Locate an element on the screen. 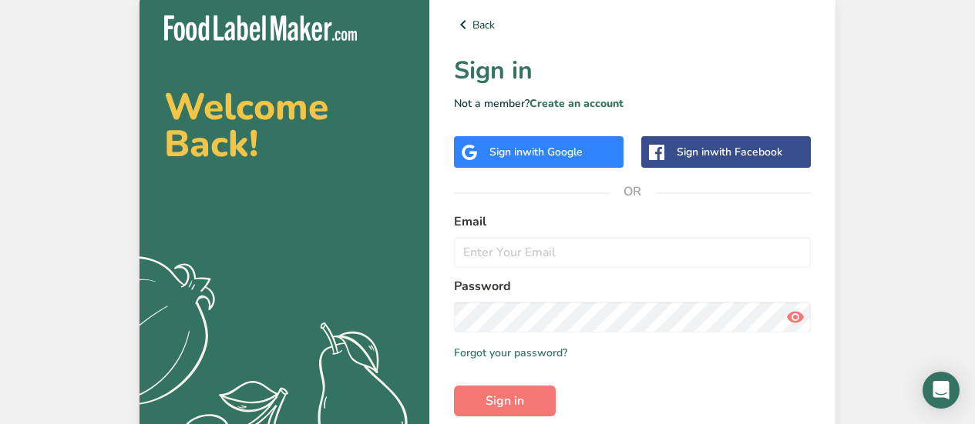  p: Not a member? is located at coordinates (632, 103).